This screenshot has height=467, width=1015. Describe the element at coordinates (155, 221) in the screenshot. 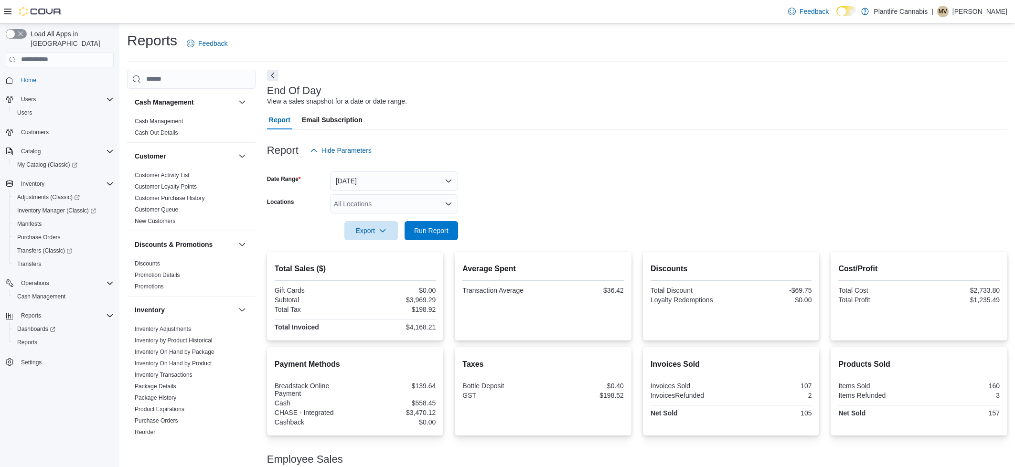

I see `span: New Customers` at that location.